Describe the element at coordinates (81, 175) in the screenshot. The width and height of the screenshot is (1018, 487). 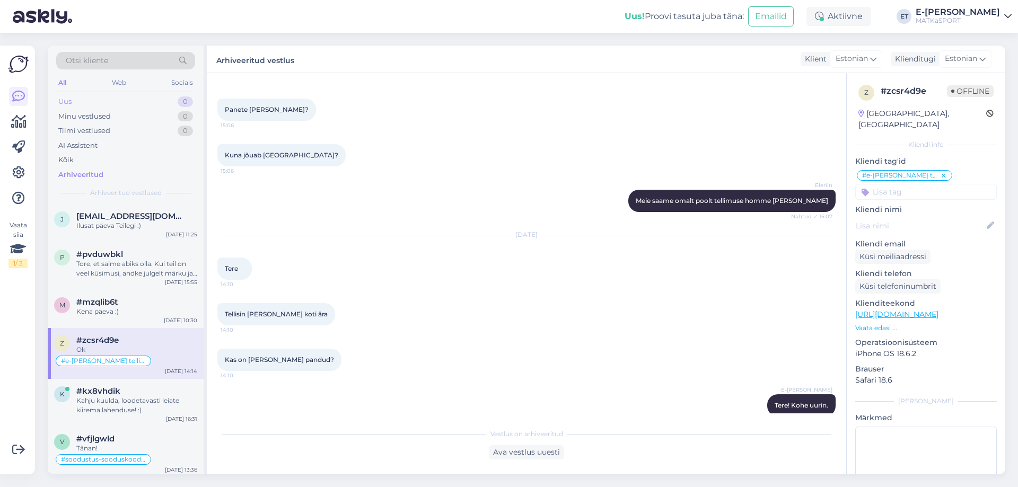
I see `div: Arhiveeritud` at that location.